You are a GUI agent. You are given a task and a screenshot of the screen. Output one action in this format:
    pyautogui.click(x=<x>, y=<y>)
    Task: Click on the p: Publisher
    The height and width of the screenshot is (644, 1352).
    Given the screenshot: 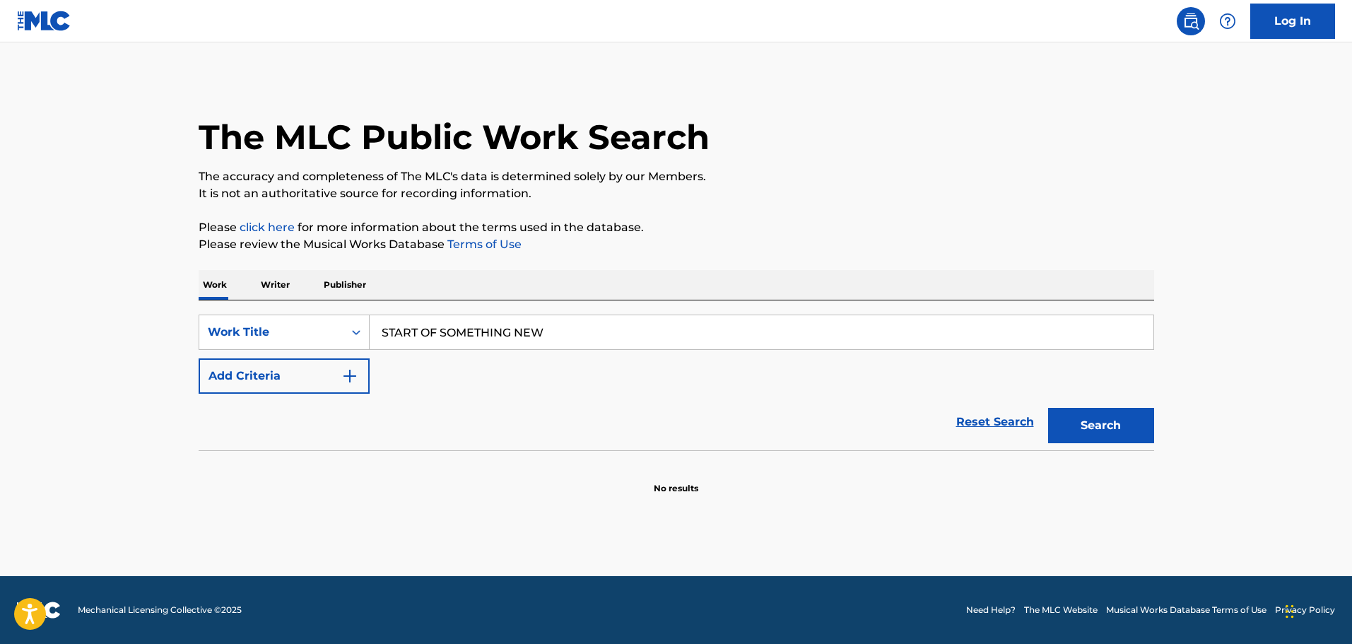 What is the action you would take?
    pyautogui.click(x=345, y=285)
    